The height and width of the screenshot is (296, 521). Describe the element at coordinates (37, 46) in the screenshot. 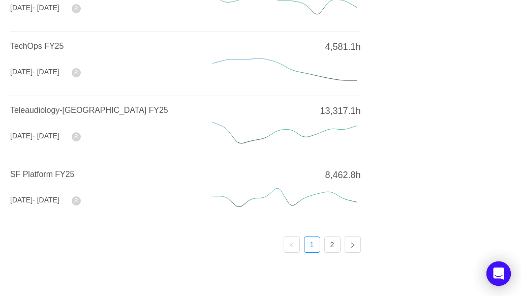

I see `span: TechOps FY25` at that location.